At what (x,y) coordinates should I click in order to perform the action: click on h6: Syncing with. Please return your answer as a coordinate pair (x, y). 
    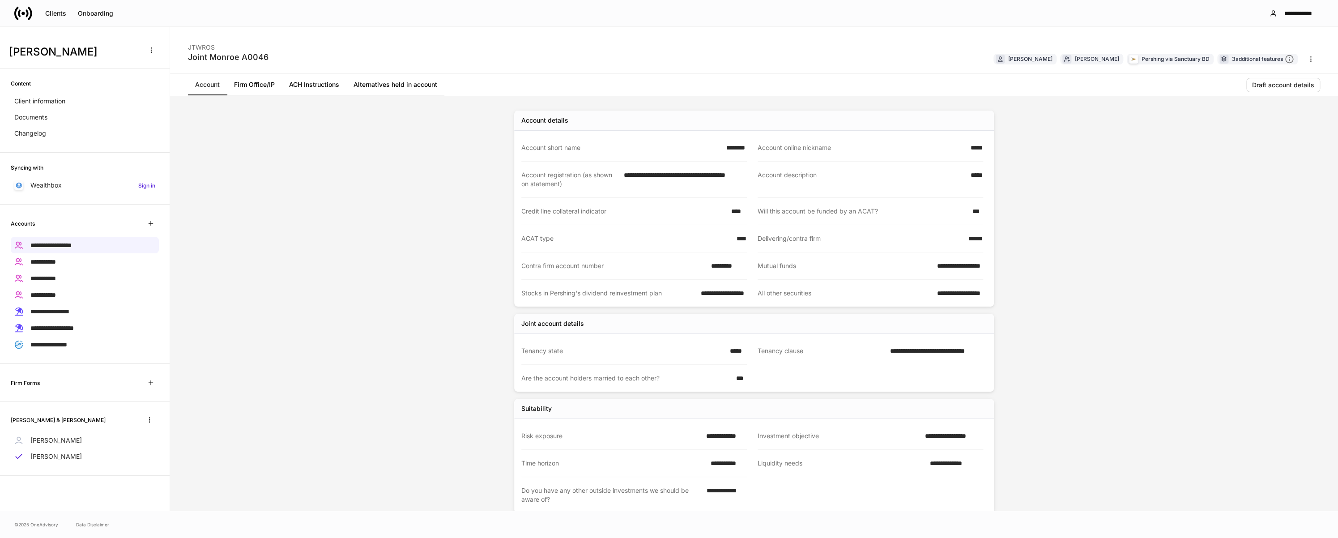
    Looking at the image, I should click on (27, 167).